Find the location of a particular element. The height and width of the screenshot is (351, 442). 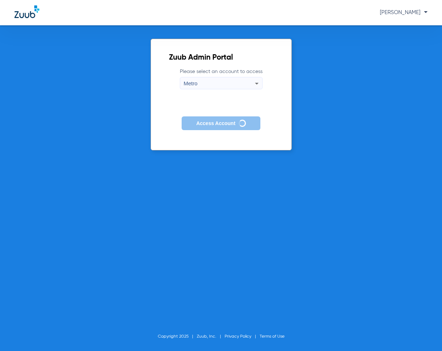

div: Chat Widget is located at coordinates (424, 333).